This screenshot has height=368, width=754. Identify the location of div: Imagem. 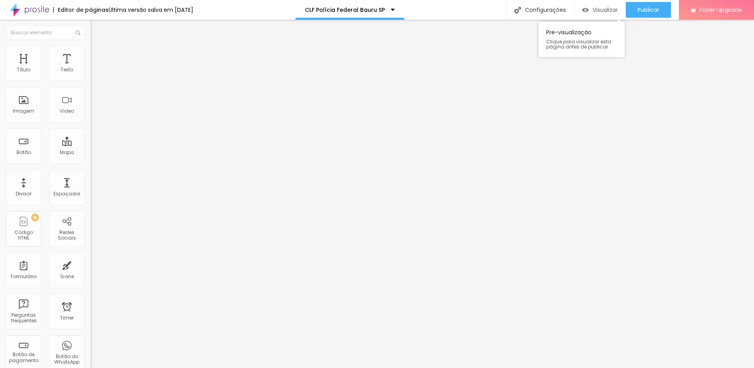
(24, 111).